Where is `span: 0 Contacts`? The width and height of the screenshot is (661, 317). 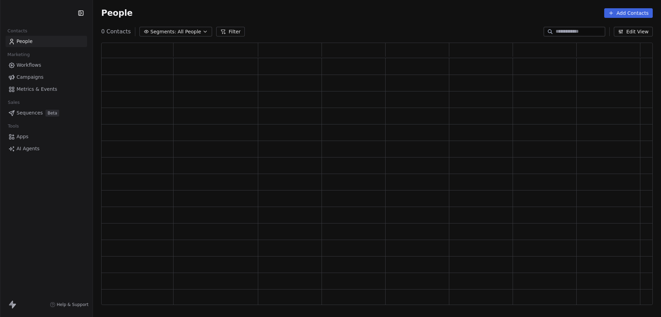 span: 0 Contacts is located at coordinates (116, 32).